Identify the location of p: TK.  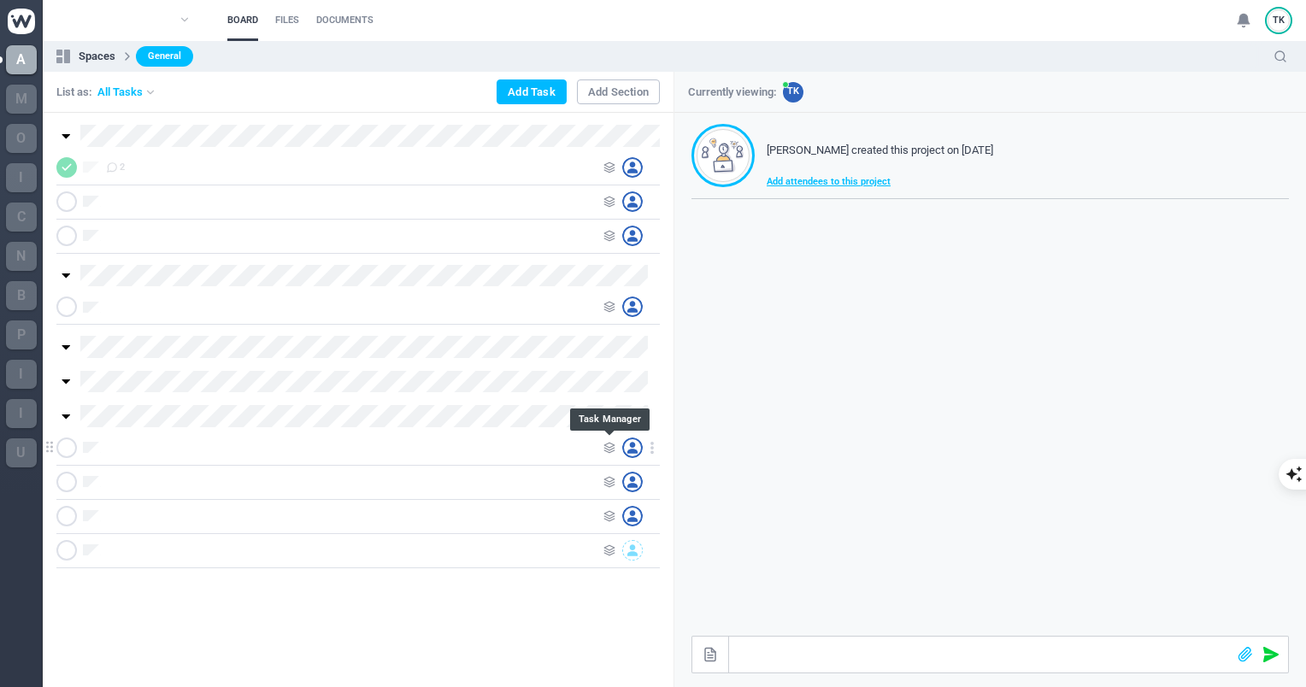
(793, 92).